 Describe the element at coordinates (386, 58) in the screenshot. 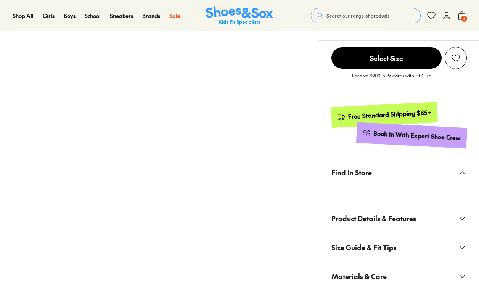

I see `span: Select Size` at that location.